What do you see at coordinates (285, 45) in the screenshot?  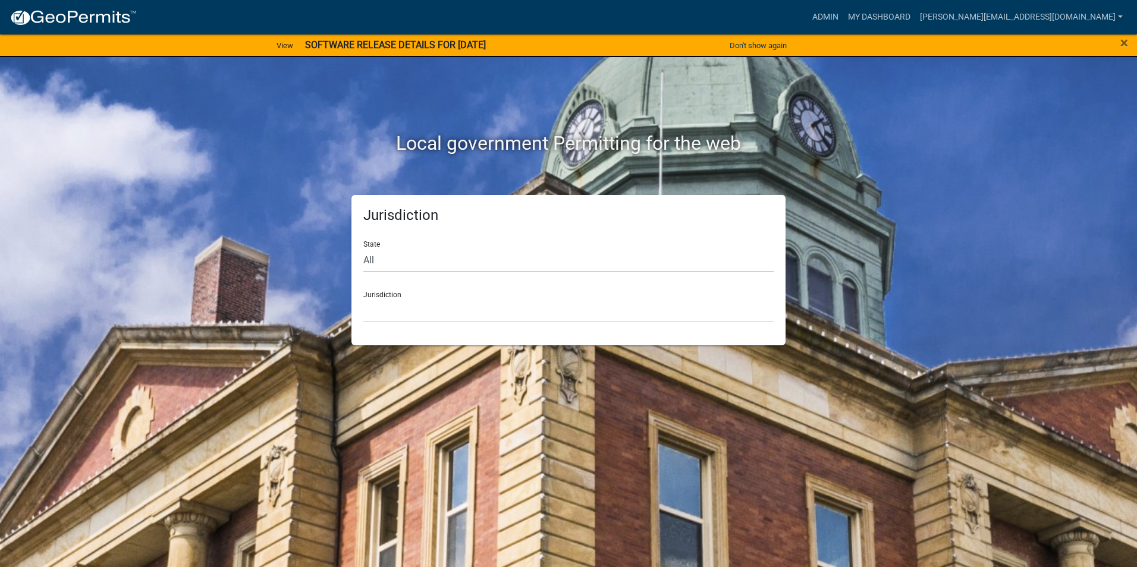 I see `a: View` at bounding box center [285, 45].